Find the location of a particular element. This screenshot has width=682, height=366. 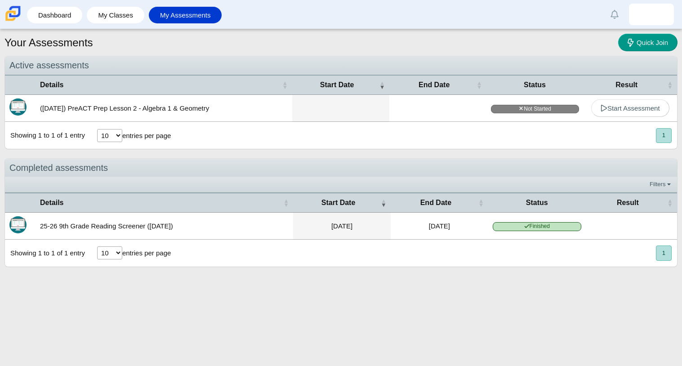

span: Finished is located at coordinates (537, 226).